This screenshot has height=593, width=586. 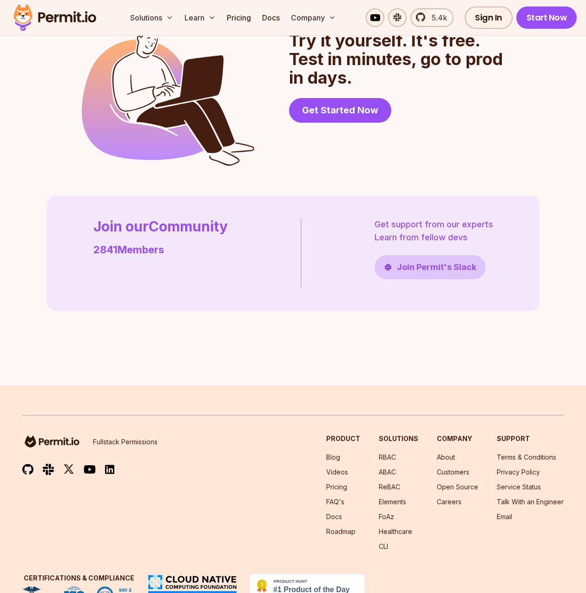 I want to click on a: 5.4k, so click(x=432, y=18).